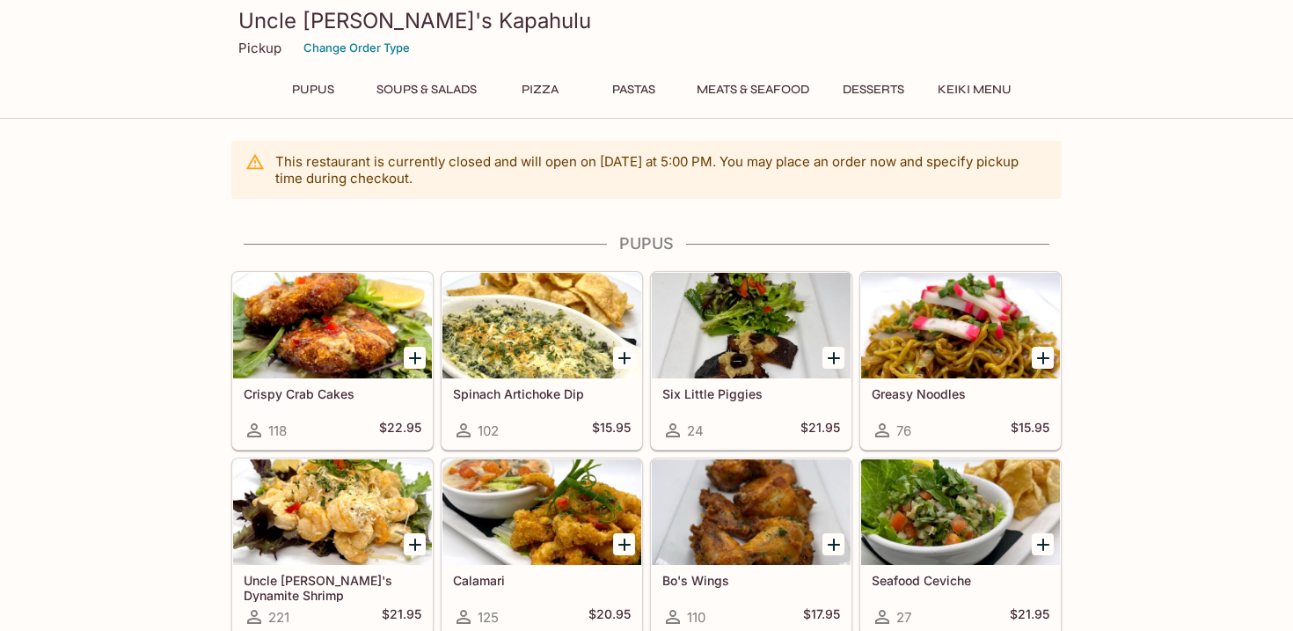 The height and width of the screenshot is (631, 1293). I want to click on button: Add Greasy Noodles, so click(1042, 357).